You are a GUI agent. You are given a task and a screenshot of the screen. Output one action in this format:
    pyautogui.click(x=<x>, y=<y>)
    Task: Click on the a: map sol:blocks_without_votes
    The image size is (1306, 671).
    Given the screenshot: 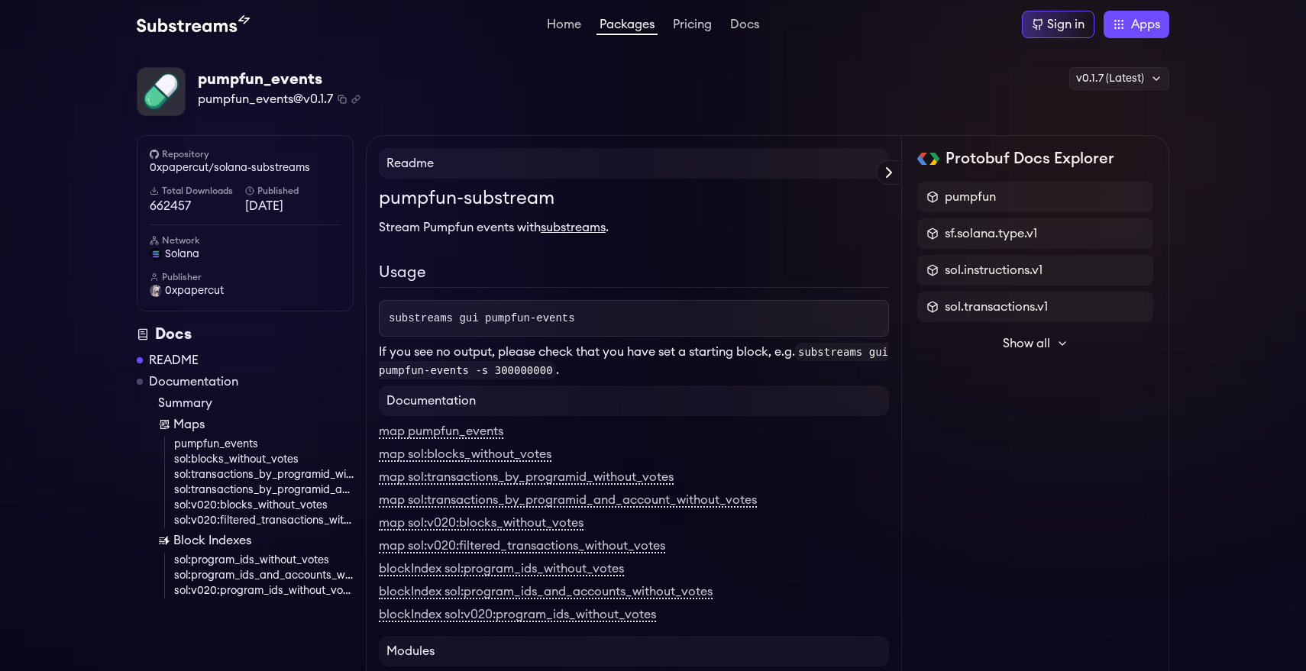 What is the action you would take?
    pyautogui.click(x=465, y=455)
    